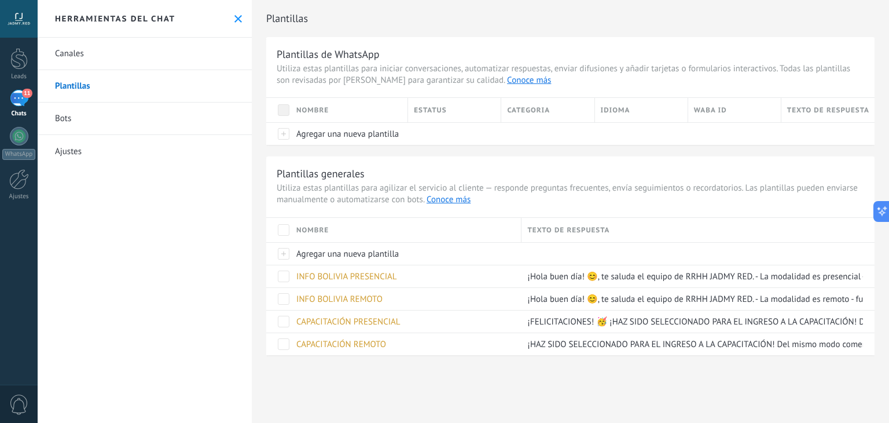 Image resolution: width=889 pixels, height=423 pixels. I want to click on div: Categoria, so click(548, 110).